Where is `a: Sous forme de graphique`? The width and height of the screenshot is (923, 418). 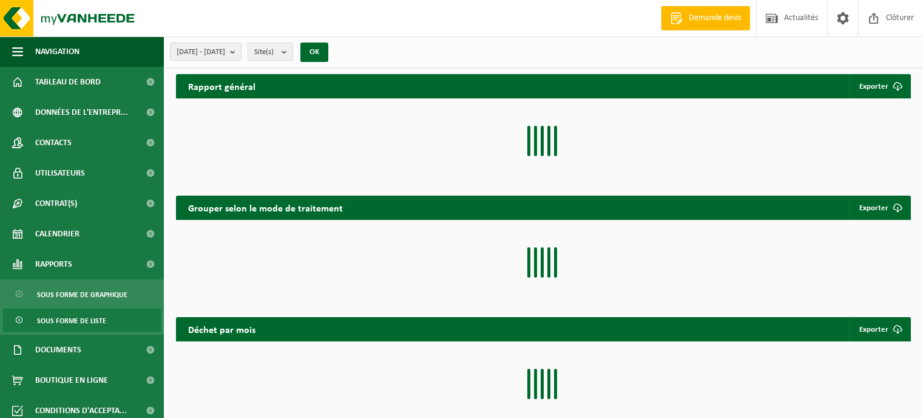 a: Sous forme de graphique is located at coordinates (82, 294).